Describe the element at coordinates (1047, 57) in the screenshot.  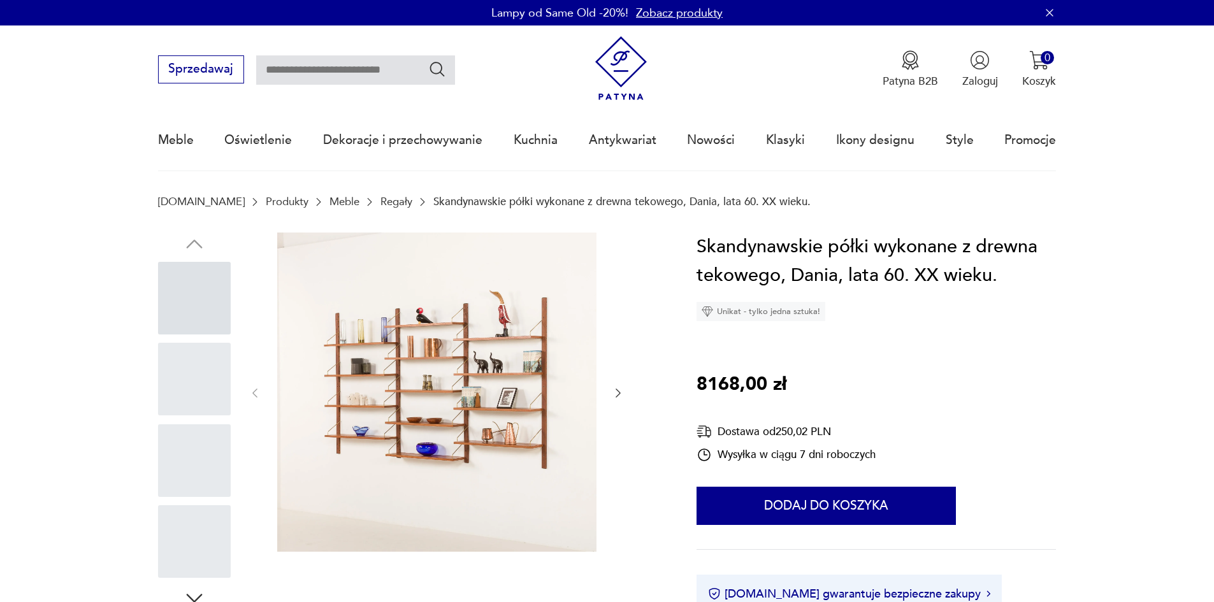
I see `div: 0` at that location.